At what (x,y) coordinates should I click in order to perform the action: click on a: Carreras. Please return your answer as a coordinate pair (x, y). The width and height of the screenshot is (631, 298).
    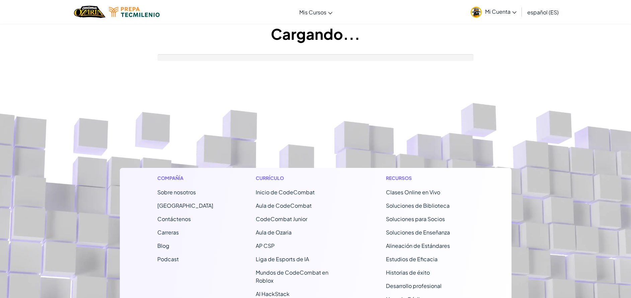
    Looking at the image, I should click on (168, 232).